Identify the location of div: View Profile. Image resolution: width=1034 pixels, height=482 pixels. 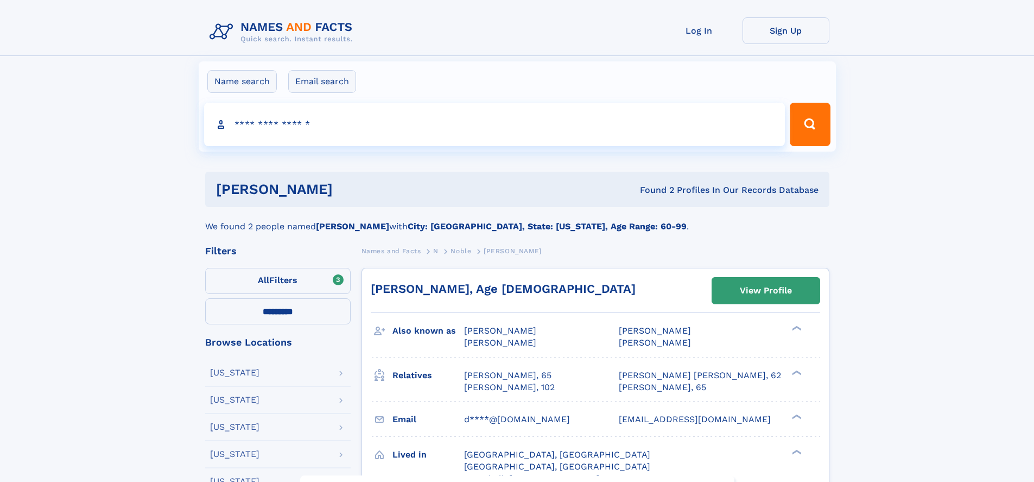
(766, 290).